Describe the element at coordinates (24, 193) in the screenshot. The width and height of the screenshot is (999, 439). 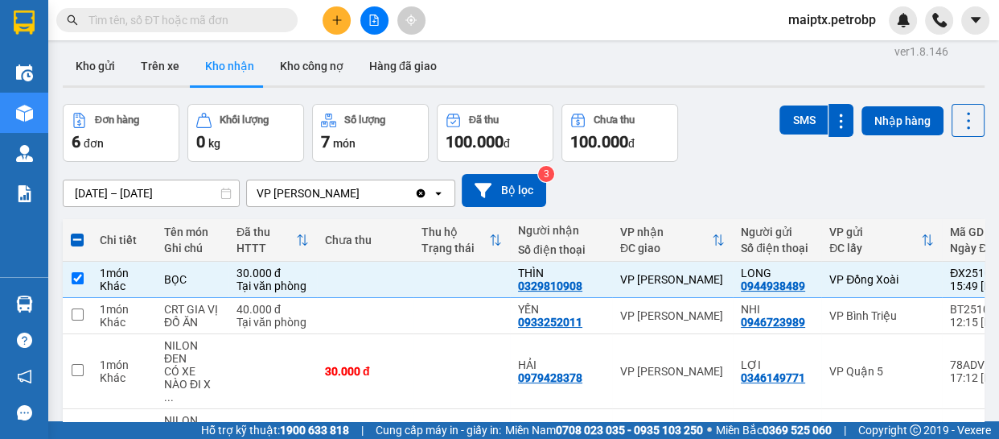
I see `img: solution-icon` at that location.